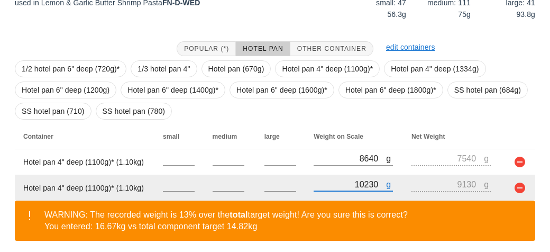  Describe the element at coordinates (179, 137) in the screenshot. I see `th: small: Not sorted. Activate to sort ascending.` at that location.